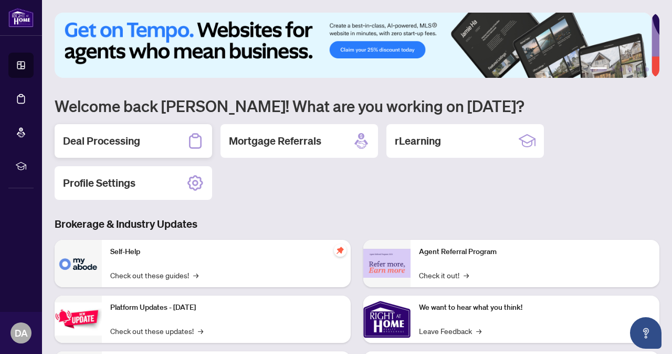 The height and width of the screenshot is (354, 672). I want to click on button: 2, so click(614, 69).